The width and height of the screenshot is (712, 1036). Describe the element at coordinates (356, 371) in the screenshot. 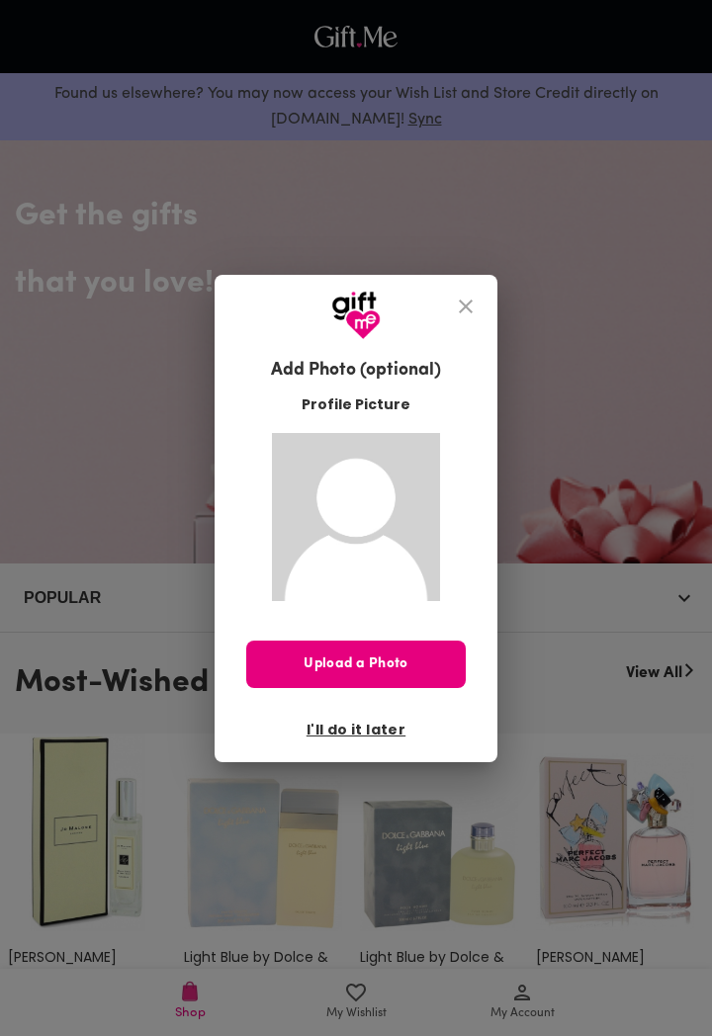

I see `h6: Add Photo (optional)` at that location.